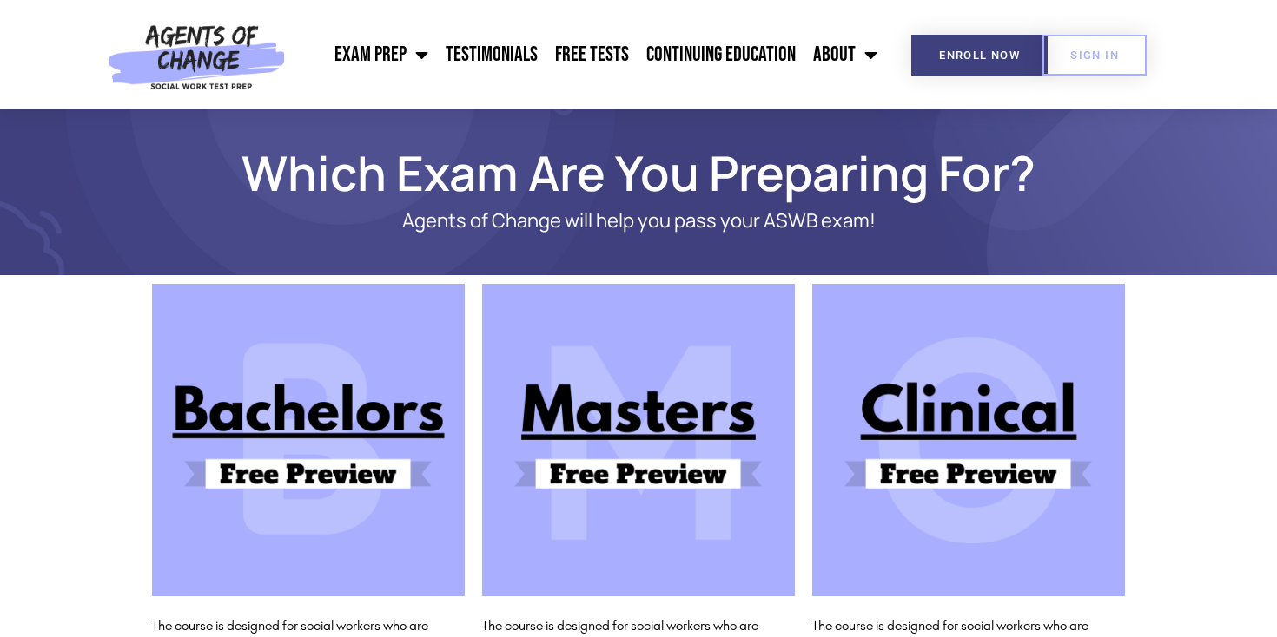  Describe the element at coordinates (845, 55) in the screenshot. I see `a: About` at that location.